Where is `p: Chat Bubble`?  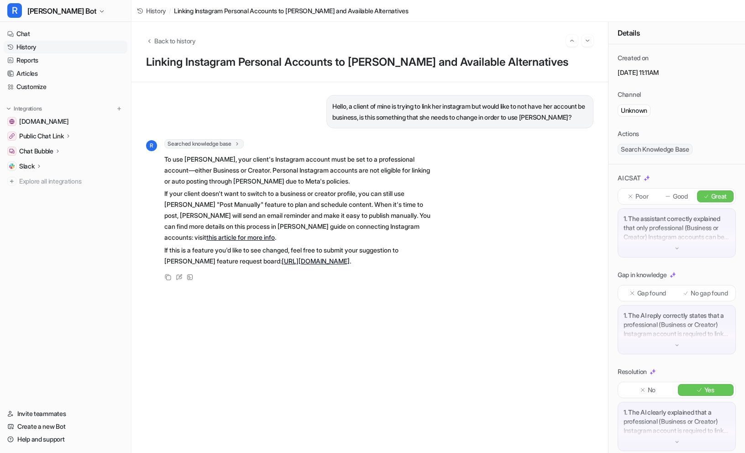
p: Chat Bubble is located at coordinates (36, 151).